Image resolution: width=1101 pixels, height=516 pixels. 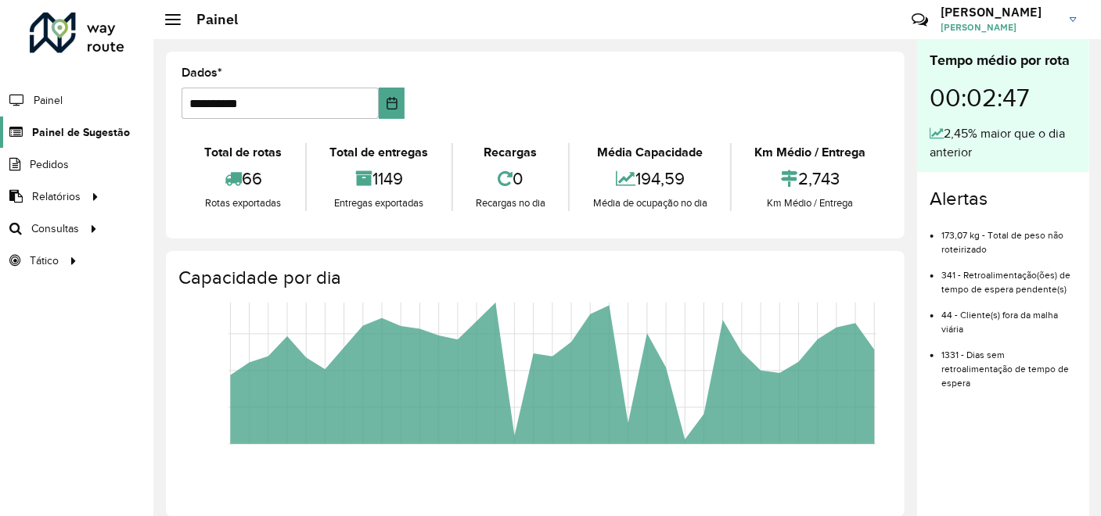 I want to click on div: Total de rotas, so click(x=243, y=153).